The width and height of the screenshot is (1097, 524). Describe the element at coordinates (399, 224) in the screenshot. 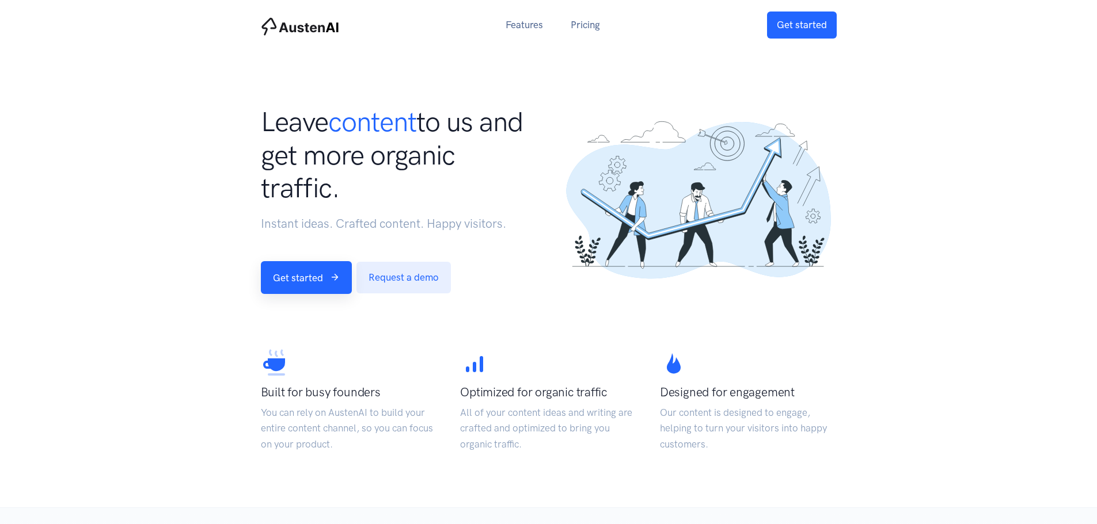

I see `p: Instant ideas. Crafted content. Happy visitors.` at that location.